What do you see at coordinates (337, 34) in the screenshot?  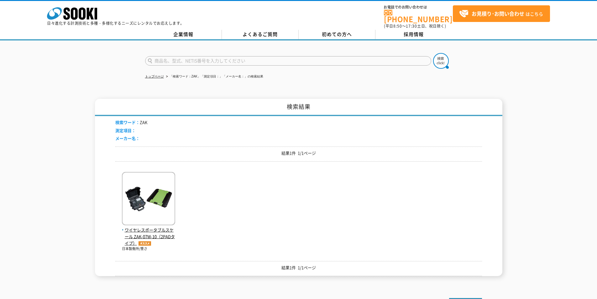 I see `a: 初めての方へ` at bounding box center [337, 34].